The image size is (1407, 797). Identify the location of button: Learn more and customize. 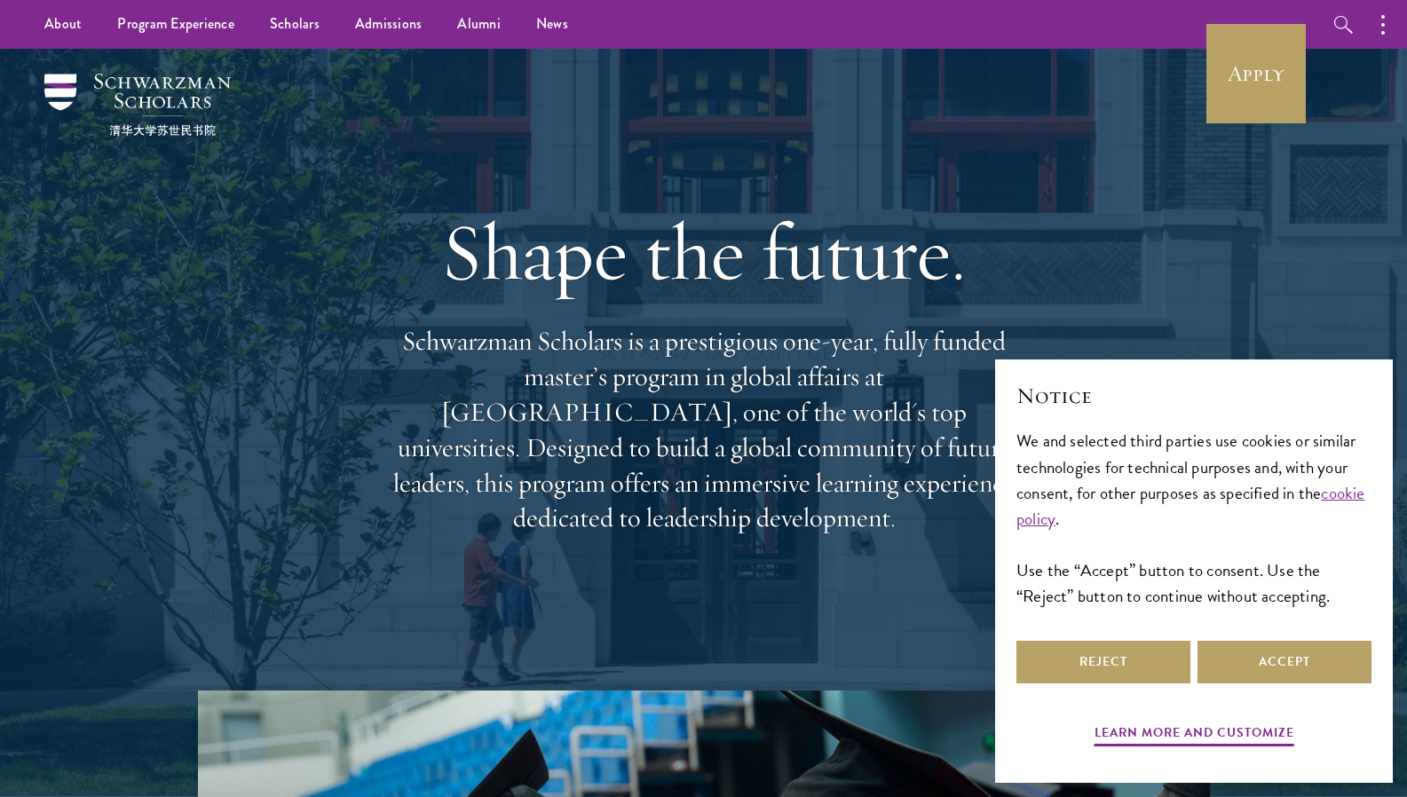
(1194, 735).